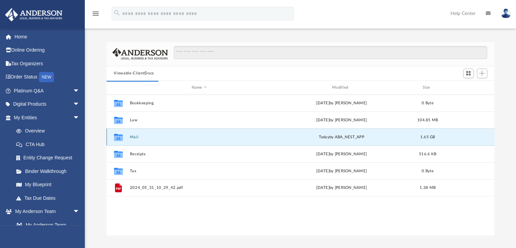 The image size is (516, 248). I want to click on a: My Anderson Teamarrow_drop_down, so click(45, 211).